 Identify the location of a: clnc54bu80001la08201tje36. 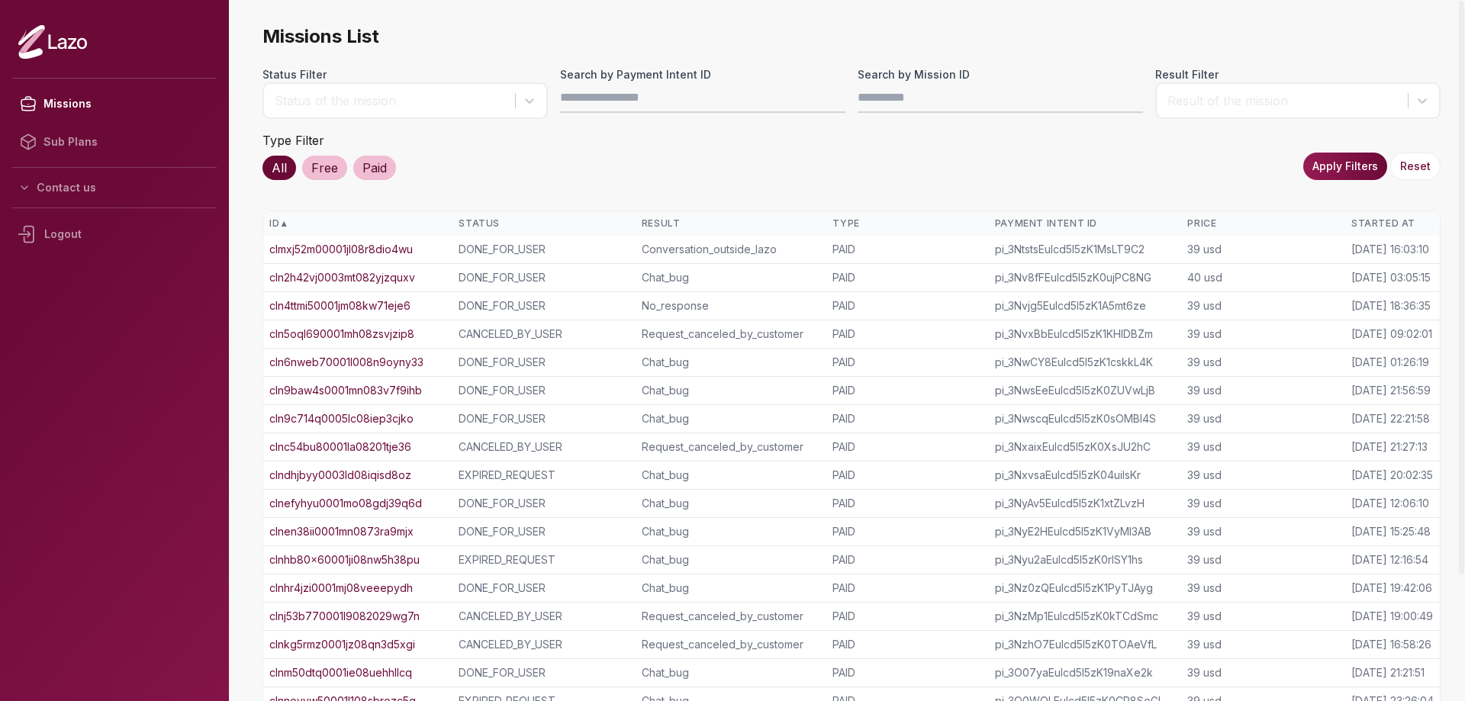
(340, 447).